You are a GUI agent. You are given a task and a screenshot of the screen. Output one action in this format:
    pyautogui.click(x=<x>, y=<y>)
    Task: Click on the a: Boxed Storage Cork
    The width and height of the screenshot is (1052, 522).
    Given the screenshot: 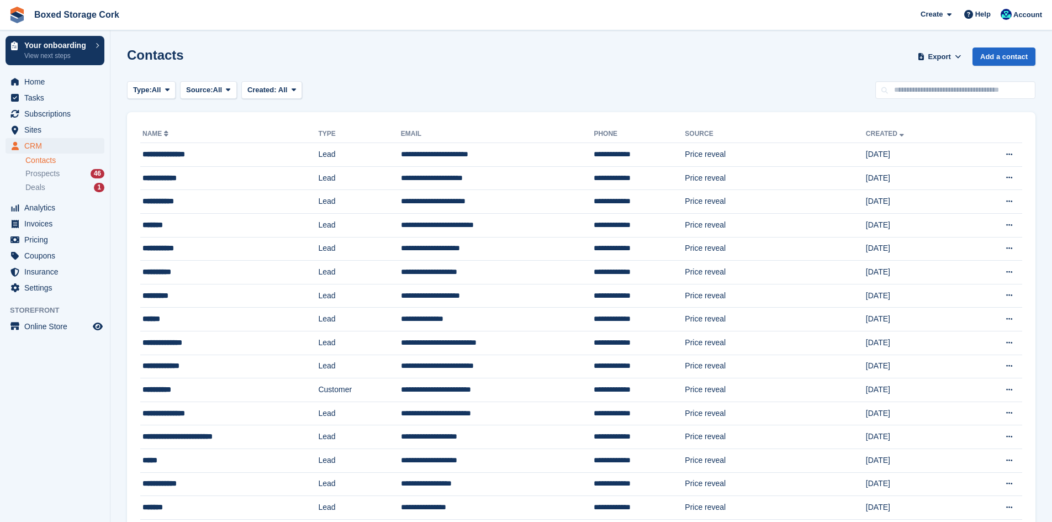 What is the action you would take?
    pyautogui.click(x=77, y=14)
    